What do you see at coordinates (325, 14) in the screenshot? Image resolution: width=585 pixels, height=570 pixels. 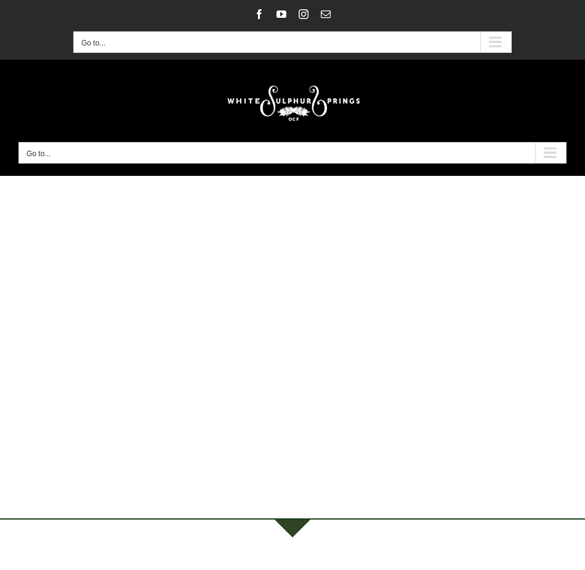 I see `a: Email` at bounding box center [325, 14].